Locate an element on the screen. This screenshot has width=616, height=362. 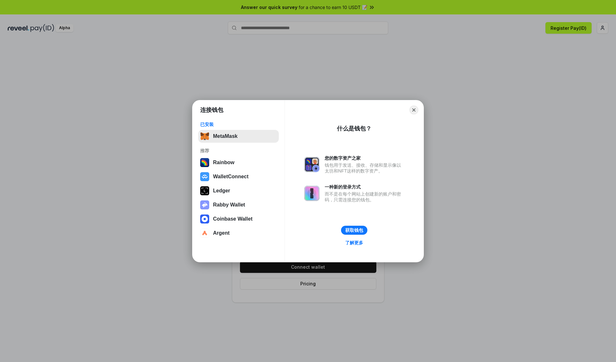
div: 什么是钱包？ is located at coordinates (354, 129).